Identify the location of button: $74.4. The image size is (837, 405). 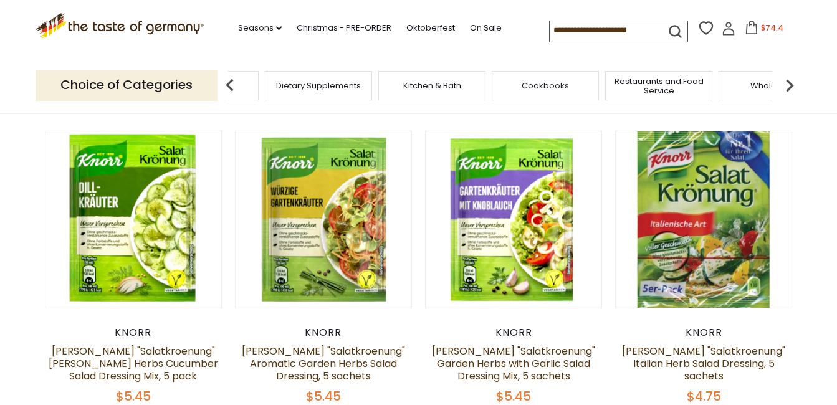
(764, 30).